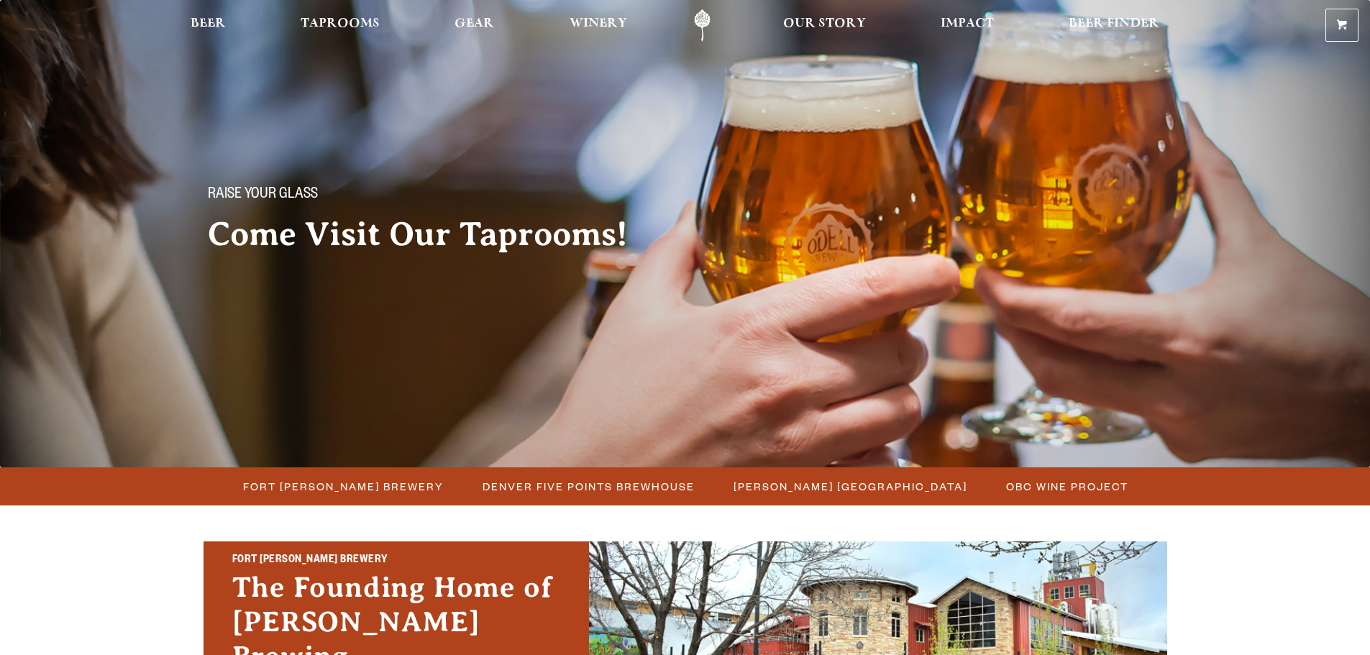  What do you see at coordinates (967, 24) in the screenshot?
I see `span: Impact` at bounding box center [967, 24].